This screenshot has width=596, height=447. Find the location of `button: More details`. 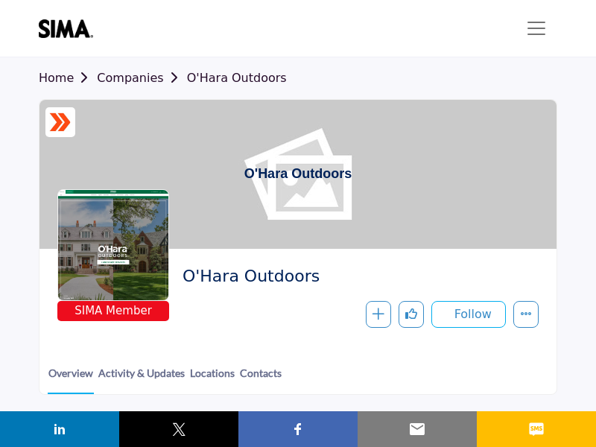

button: More details is located at coordinates (526, 314).